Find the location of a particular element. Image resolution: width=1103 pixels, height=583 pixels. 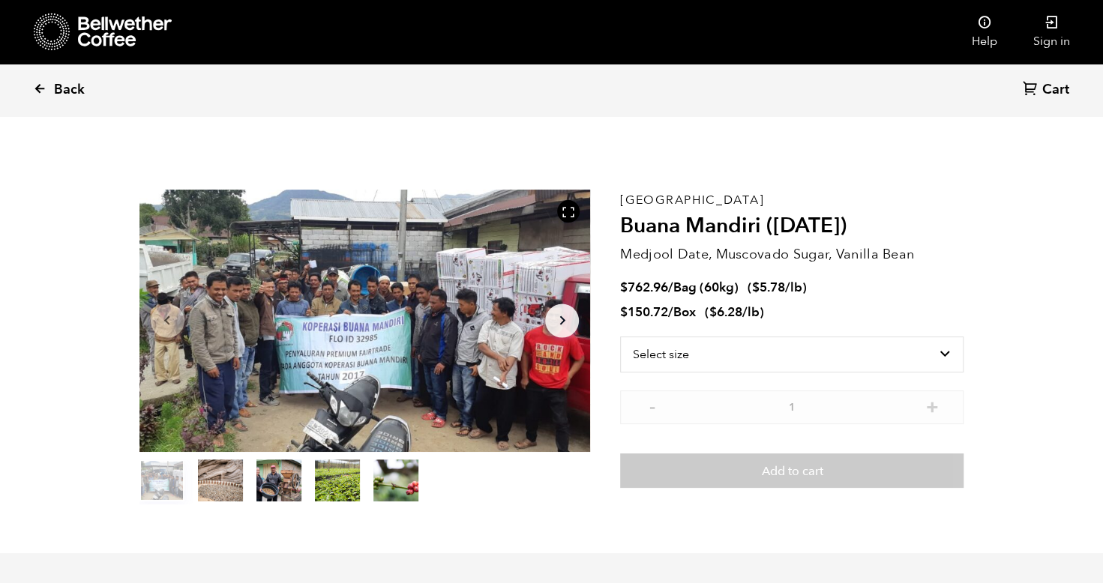

a: Cart is located at coordinates (1047, 90).